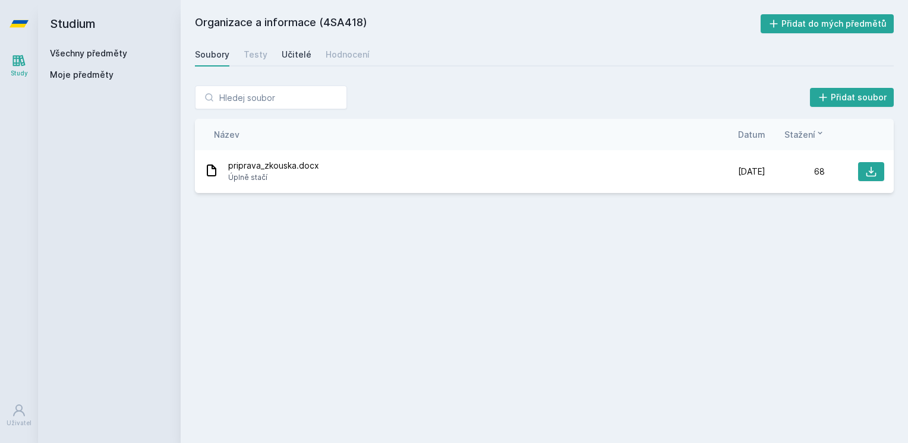  I want to click on h2: Organizace a informace (4SA418), so click(478, 24).